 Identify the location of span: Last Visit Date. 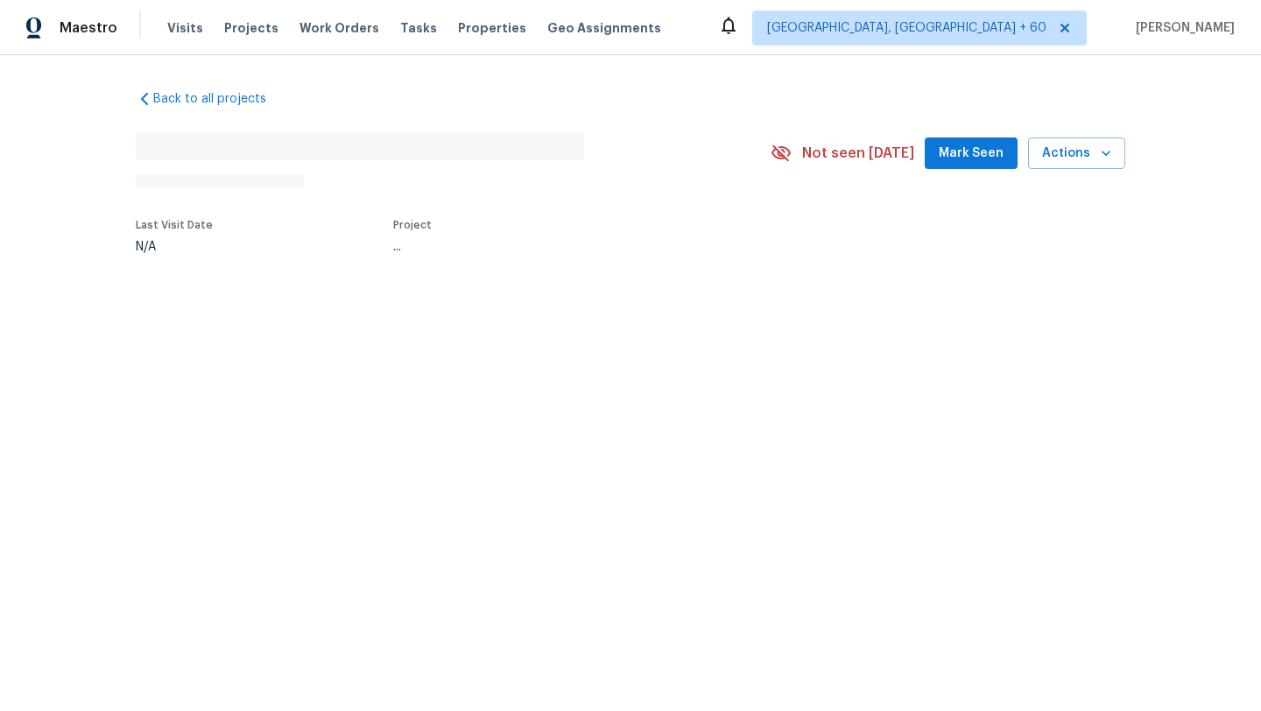
(174, 225).